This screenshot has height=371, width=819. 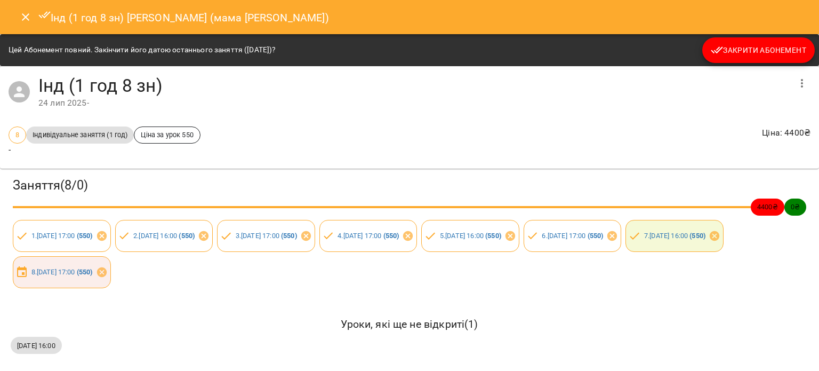 What do you see at coordinates (410, 324) in the screenshot?
I see `h6: Уроки, які ще не відкриті ( 1 )` at bounding box center [410, 324].